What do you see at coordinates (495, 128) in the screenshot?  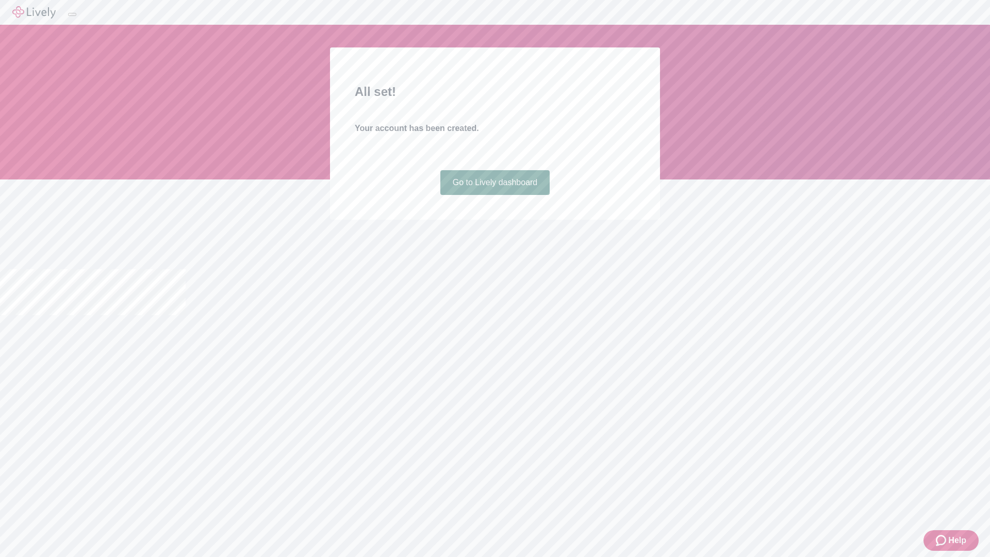 I see `h4: Your account has been created.` at bounding box center [495, 128].